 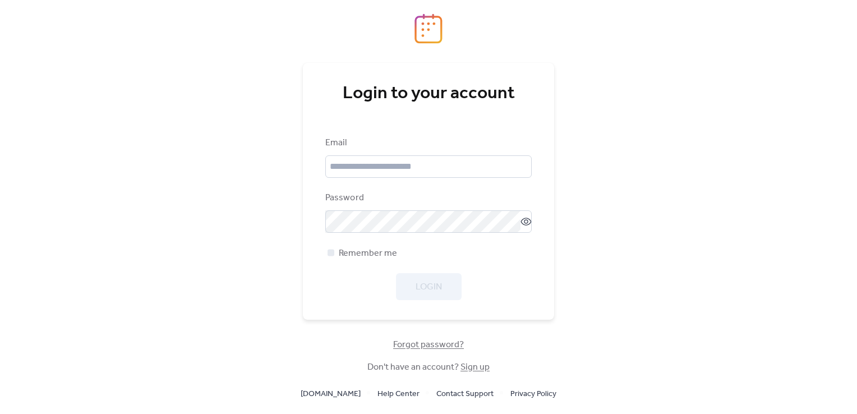 What do you see at coordinates (465, 393) in the screenshot?
I see `a: Contact Support` at bounding box center [465, 393].